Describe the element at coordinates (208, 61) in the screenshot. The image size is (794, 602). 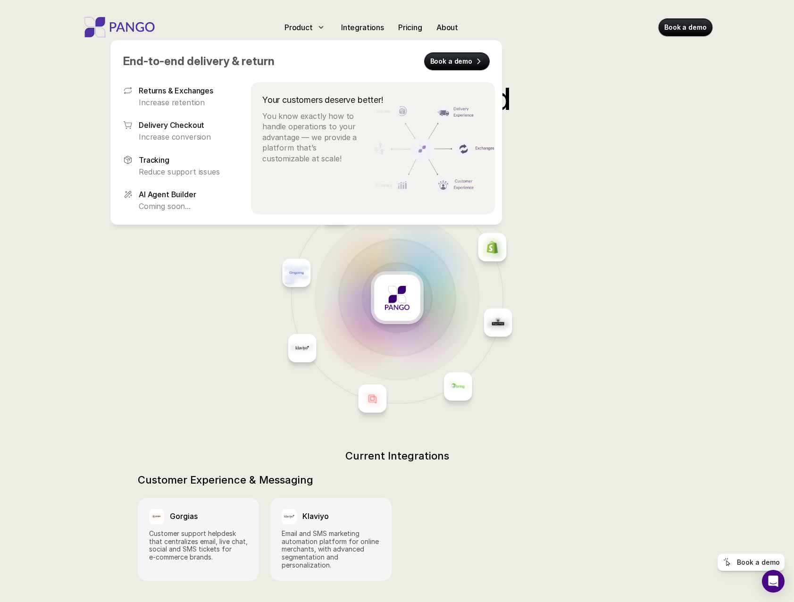
I see `span: delivery` at that location.